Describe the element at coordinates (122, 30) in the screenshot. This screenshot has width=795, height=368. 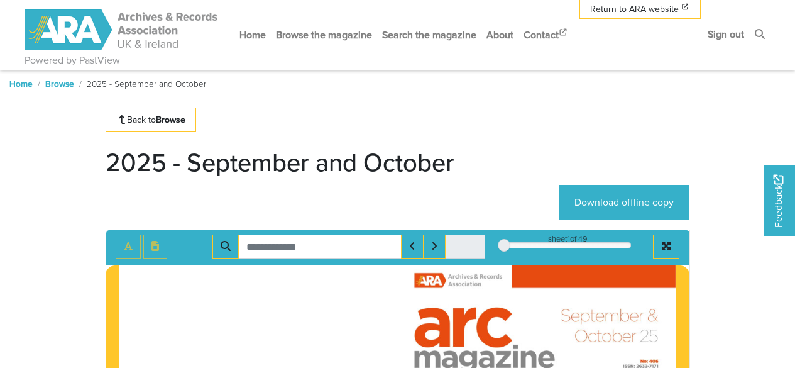
I see `img: ARA - ARC Magazine | Powered by PastView` at that location.